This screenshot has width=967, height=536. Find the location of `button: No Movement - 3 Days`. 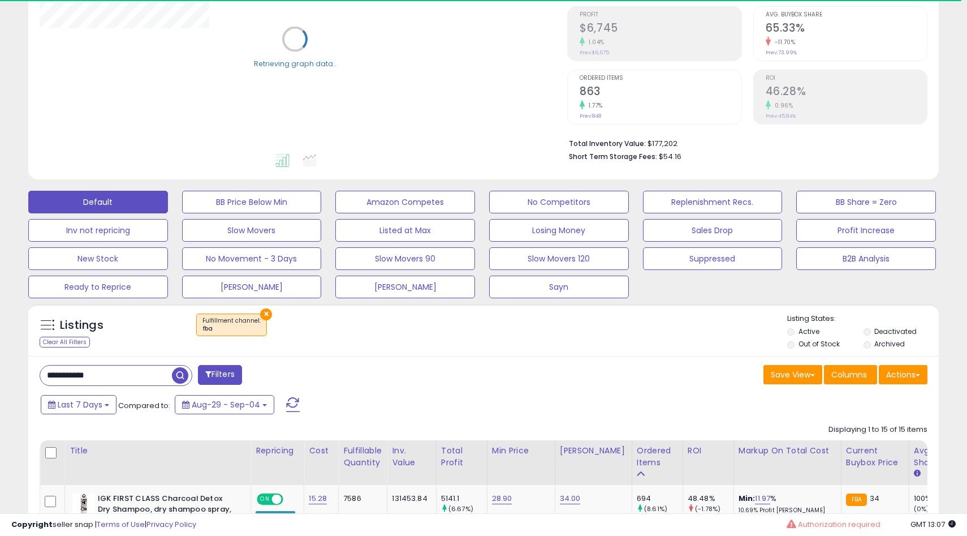

button: No Movement - 3 Days is located at coordinates (252, 258).